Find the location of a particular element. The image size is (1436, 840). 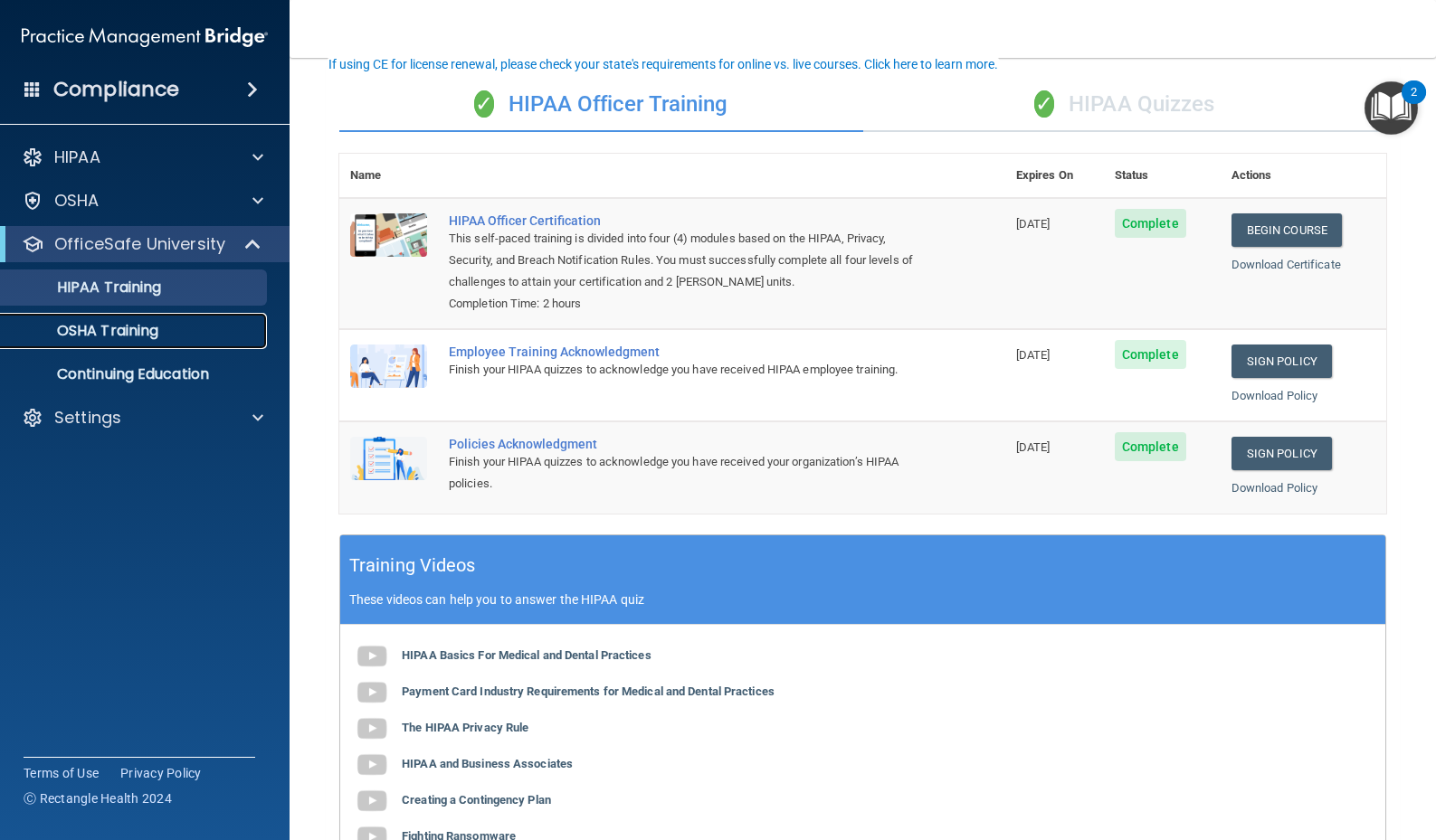

button: If using CE for license renewal, please check your state's requirements for online vs. live cours... is located at coordinates (664, 64).